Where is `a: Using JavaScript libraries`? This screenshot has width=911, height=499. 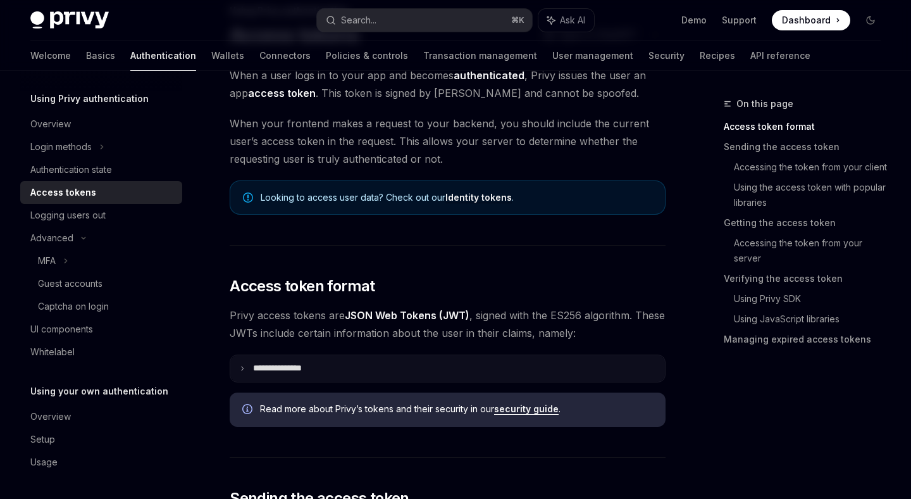
a: Using JavaScript libraries is located at coordinates (813, 319).